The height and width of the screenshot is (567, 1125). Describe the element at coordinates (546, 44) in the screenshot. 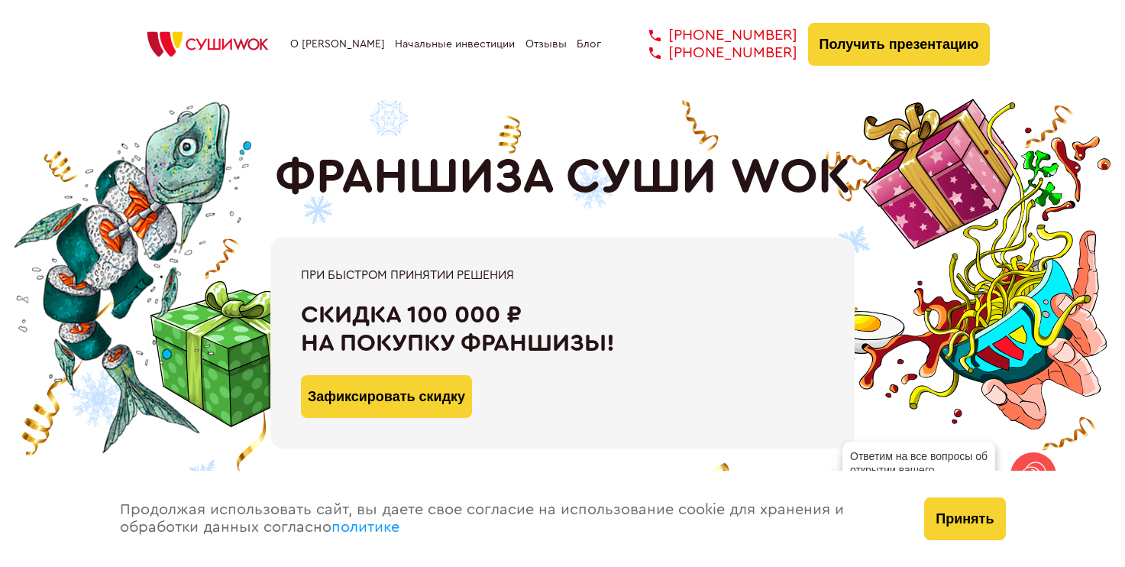

I see `a: Отзывы` at that location.